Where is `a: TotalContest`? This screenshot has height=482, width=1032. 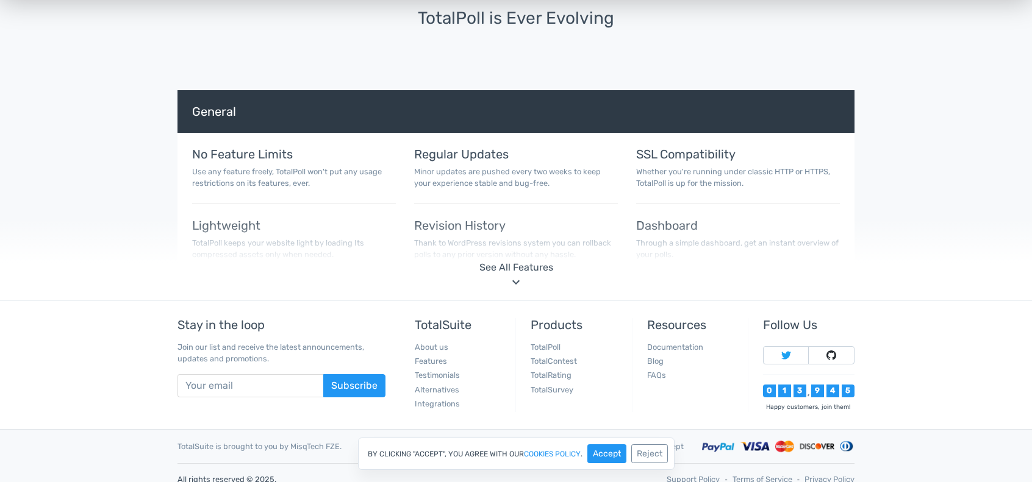
a: TotalContest is located at coordinates (554, 361).